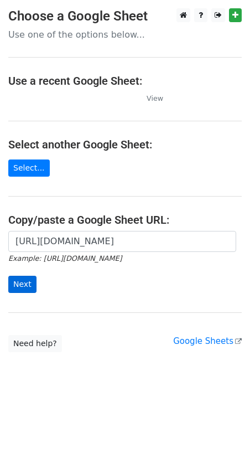  I want to click on a: Need help?, so click(35, 343).